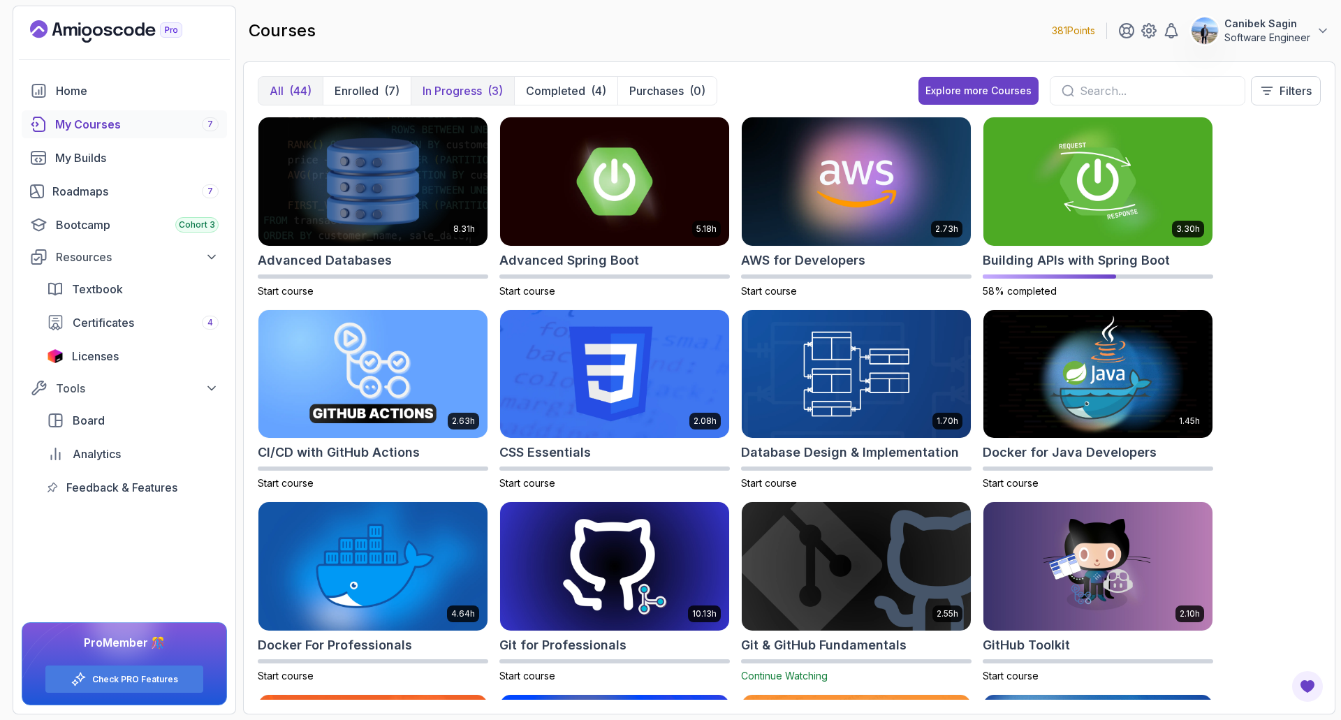 The image size is (1341, 720). I want to click on div: Resources, so click(137, 257).